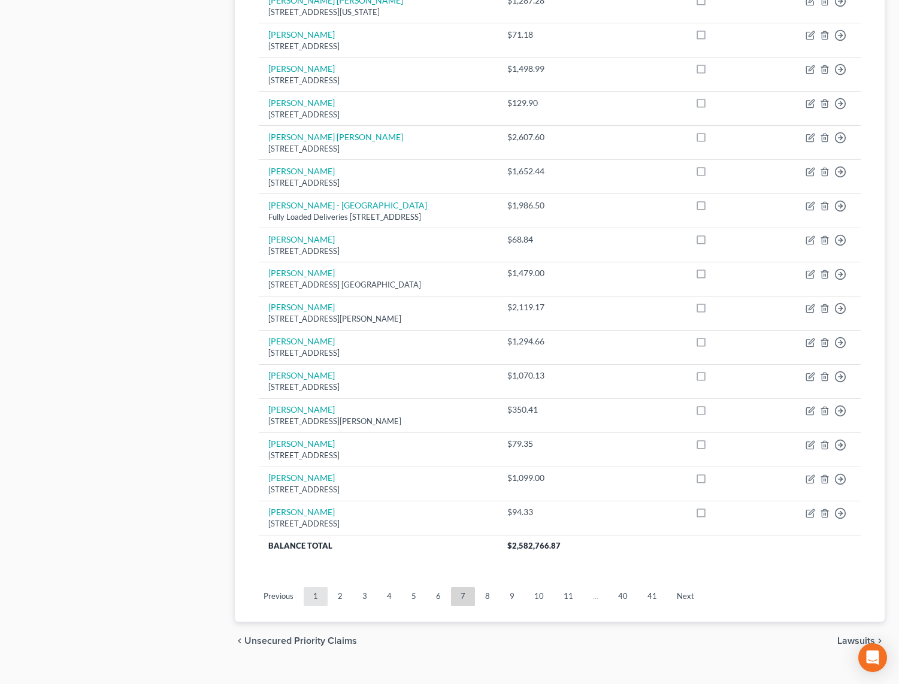 This screenshot has width=899, height=684. What do you see at coordinates (538, 273) in the screenshot?
I see `div: $1,479.00` at bounding box center [538, 273].